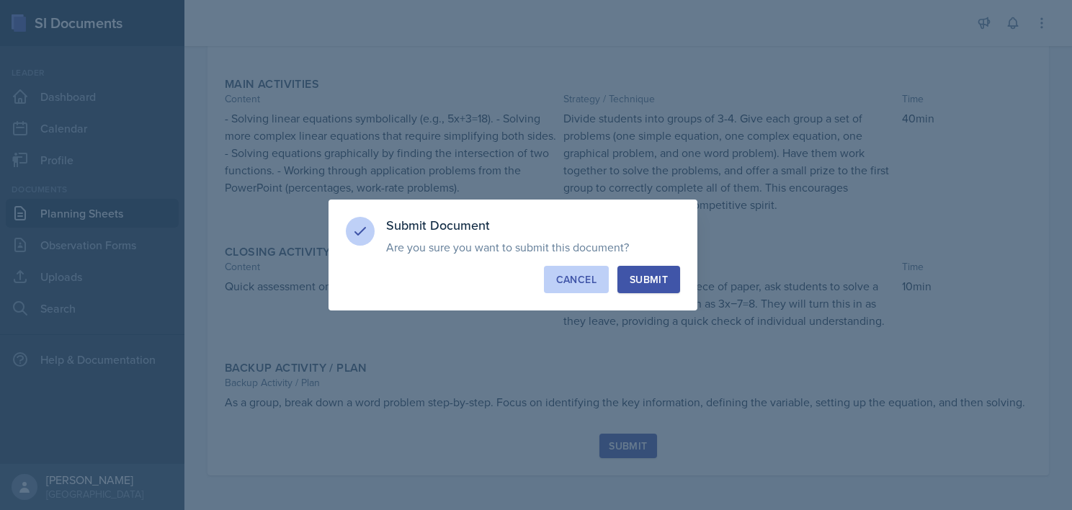  I want to click on h3: Submit Document, so click(533, 226).